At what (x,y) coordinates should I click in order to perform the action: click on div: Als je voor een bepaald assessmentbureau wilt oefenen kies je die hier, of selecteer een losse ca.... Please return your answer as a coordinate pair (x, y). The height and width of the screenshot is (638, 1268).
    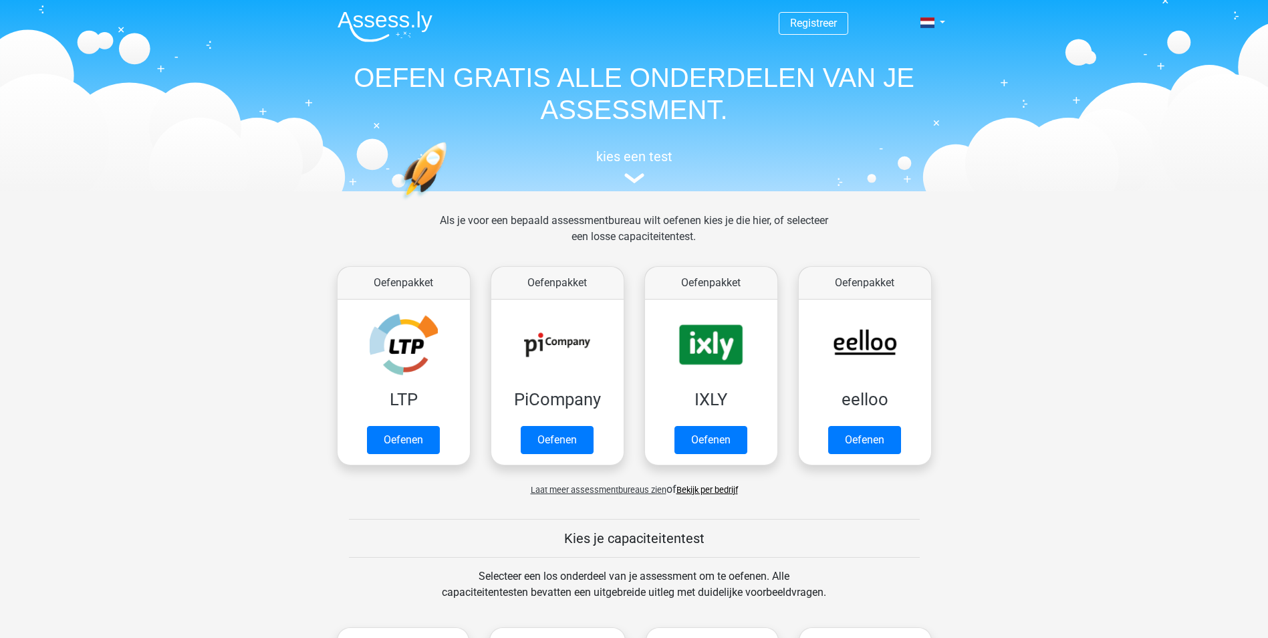
    Looking at the image, I should click on (634, 237).